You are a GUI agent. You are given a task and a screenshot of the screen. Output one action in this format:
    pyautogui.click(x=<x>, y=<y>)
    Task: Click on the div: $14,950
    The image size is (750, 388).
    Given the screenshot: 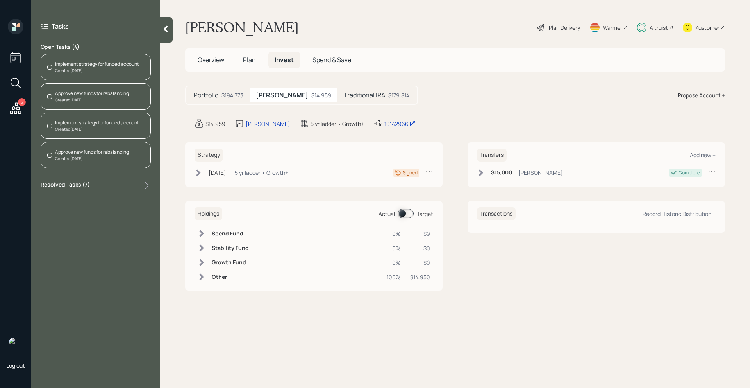 What is the action you would take?
    pyautogui.click(x=420, y=277)
    